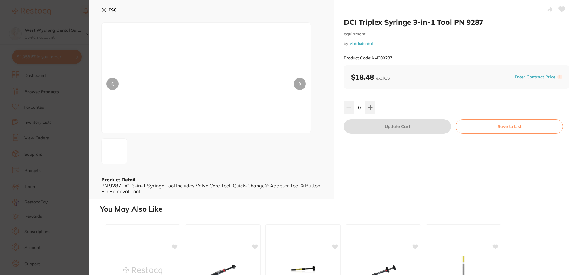 This screenshot has width=579, height=275. Describe the element at coordinates (118, 180) in the screenshot. I see `b: Product Detail` at that location.